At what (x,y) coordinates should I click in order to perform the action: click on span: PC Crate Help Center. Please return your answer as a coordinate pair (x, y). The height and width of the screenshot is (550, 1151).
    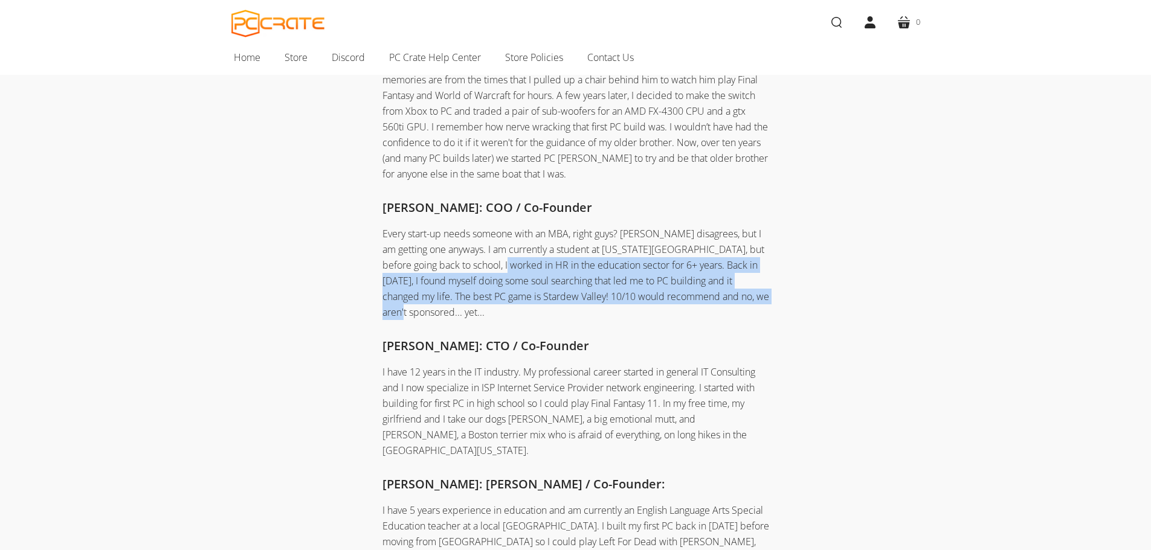
    Looking at the image, I should click on (435, 57).